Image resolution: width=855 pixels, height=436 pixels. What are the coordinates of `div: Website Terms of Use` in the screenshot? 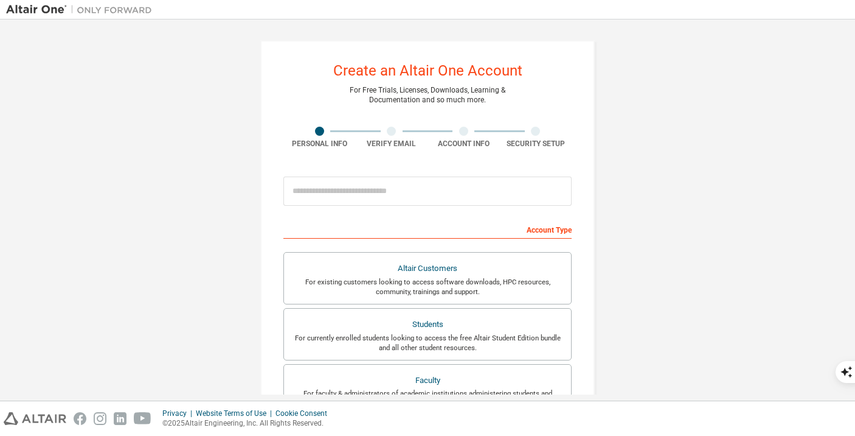 It's located at (235, 413).